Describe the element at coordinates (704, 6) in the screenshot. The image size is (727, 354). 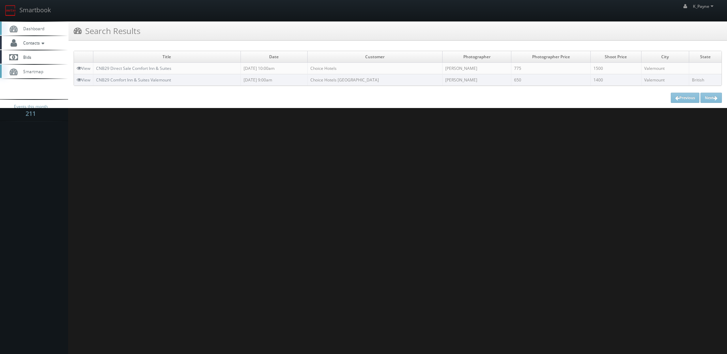
I see `span: K_Payne` at that location.